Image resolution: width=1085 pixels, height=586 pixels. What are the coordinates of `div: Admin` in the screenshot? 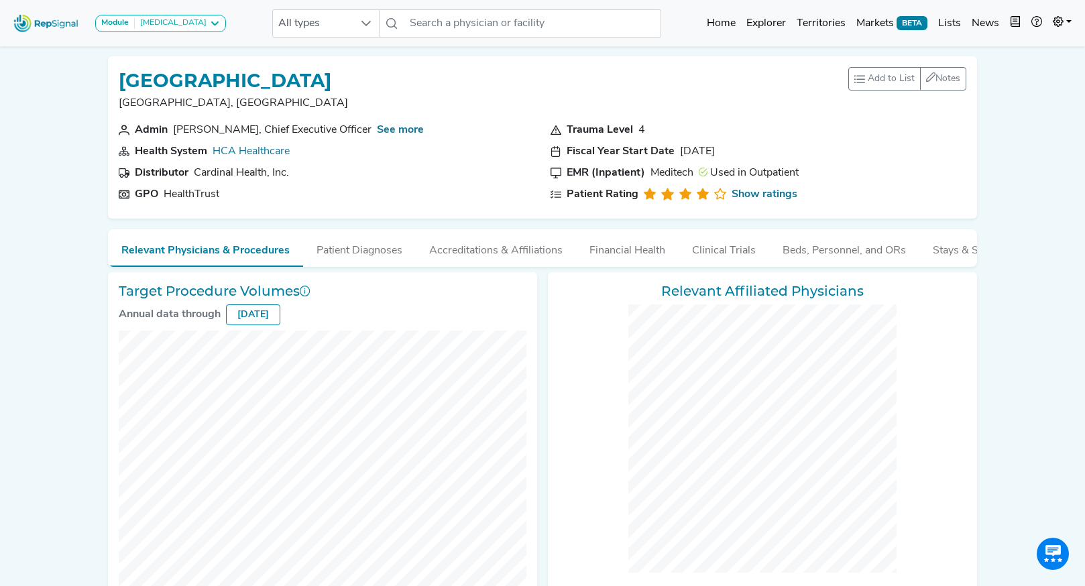 It's located at (151, 130).